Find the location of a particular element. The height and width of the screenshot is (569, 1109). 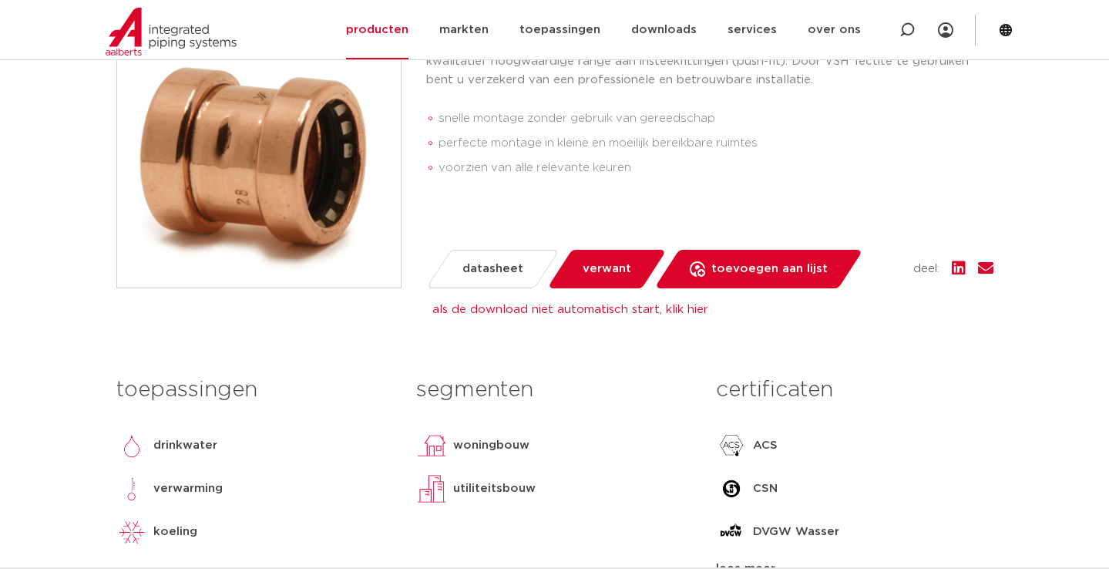

span: toevoegen aan lijst is located at coordinates (769, 269).